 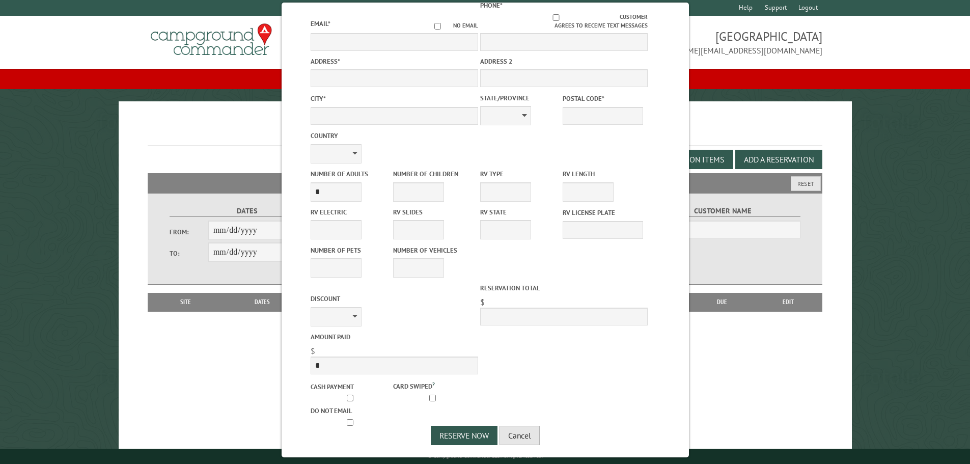 I want to click on label: To:, so click(x=189, y=253).